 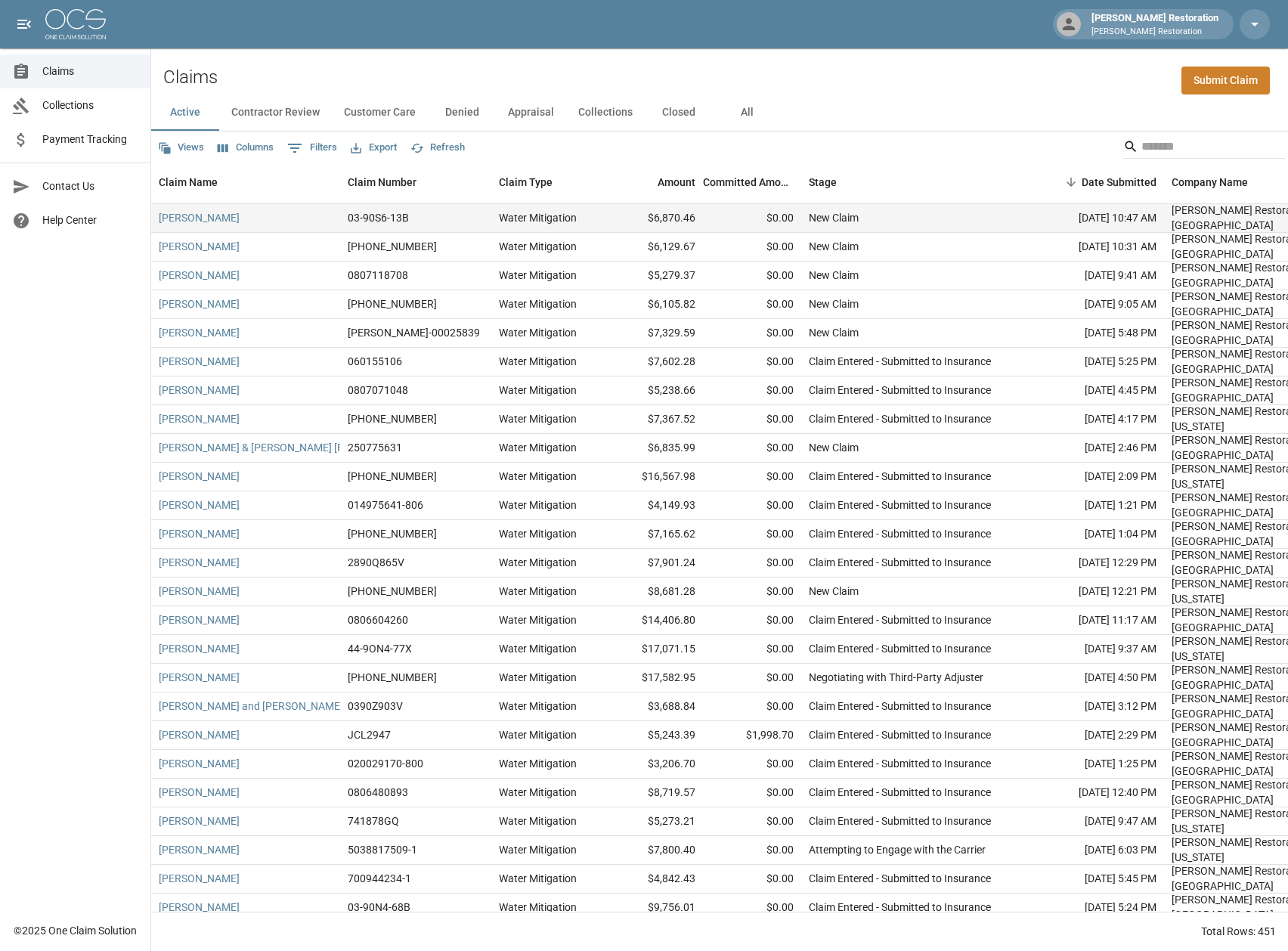 I want to click on button: Export, so click(x=374, y=147).